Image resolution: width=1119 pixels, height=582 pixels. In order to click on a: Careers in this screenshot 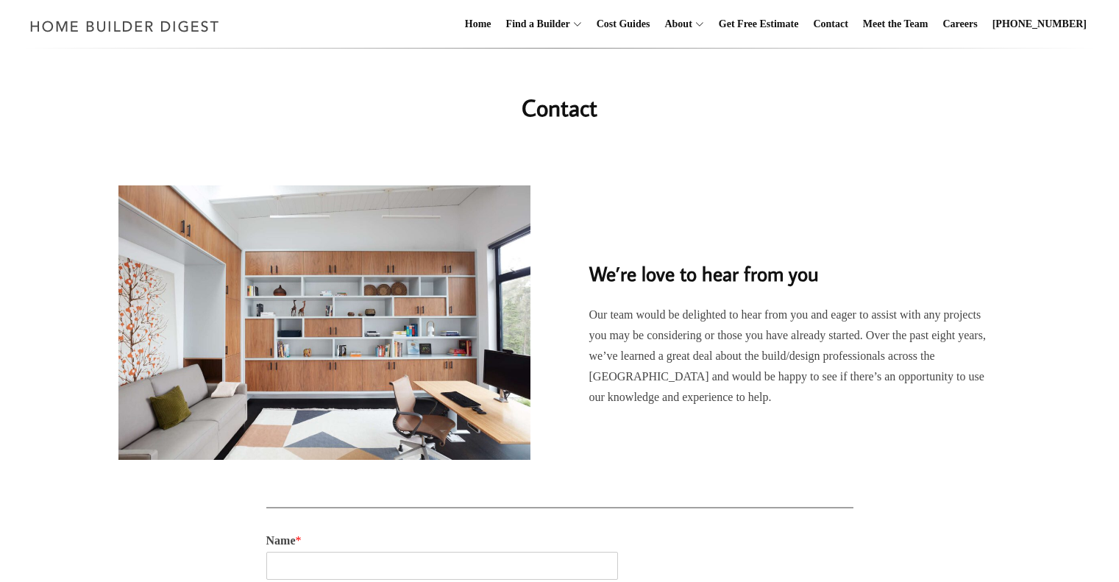, I will do `click(960, 24)`.